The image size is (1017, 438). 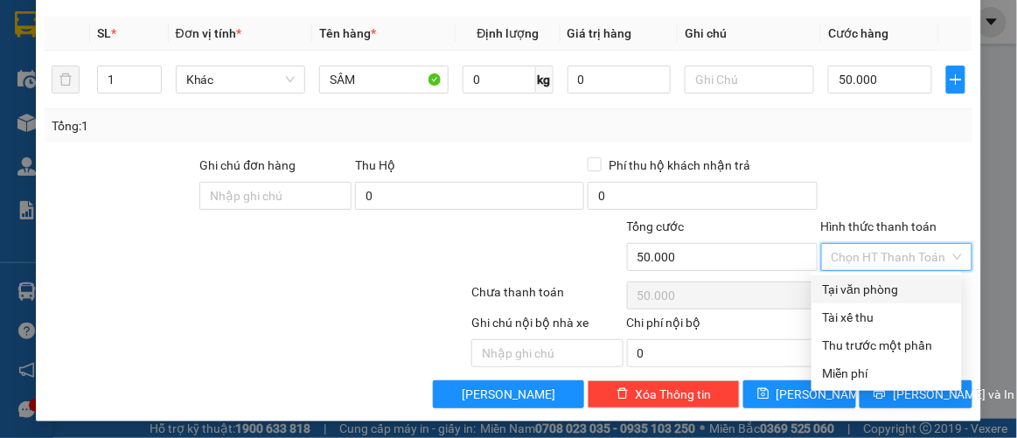 What do you see at coordinates (673, 394) in the screenshot?
I see `span: Xóa Thông tin` at bounding box center [673, 394].